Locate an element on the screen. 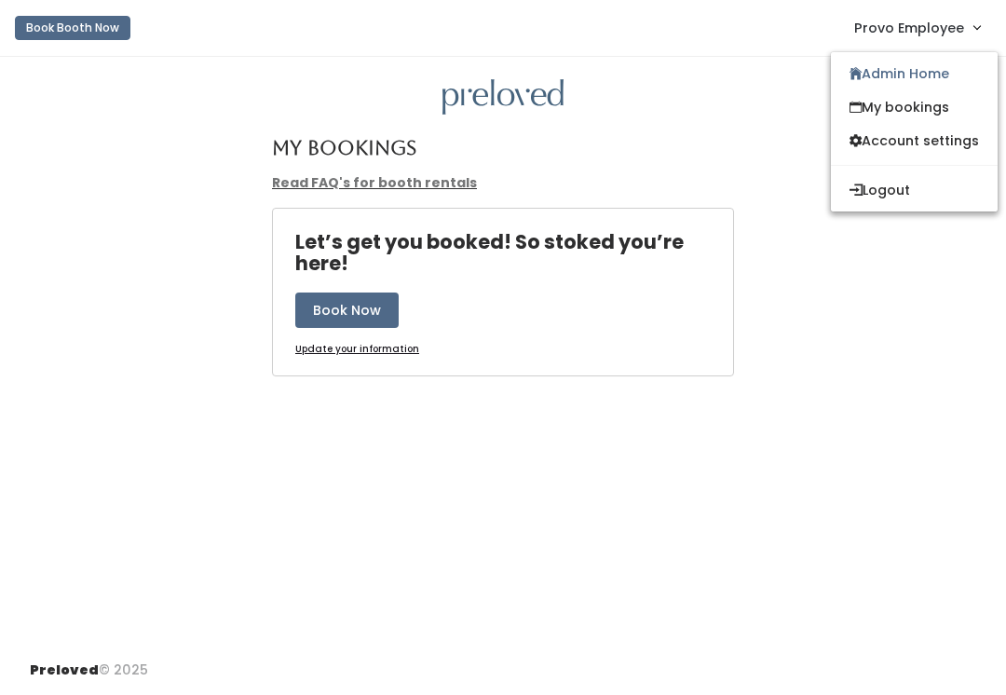  button: Book Booth Now is located at coordinates (73, 28).